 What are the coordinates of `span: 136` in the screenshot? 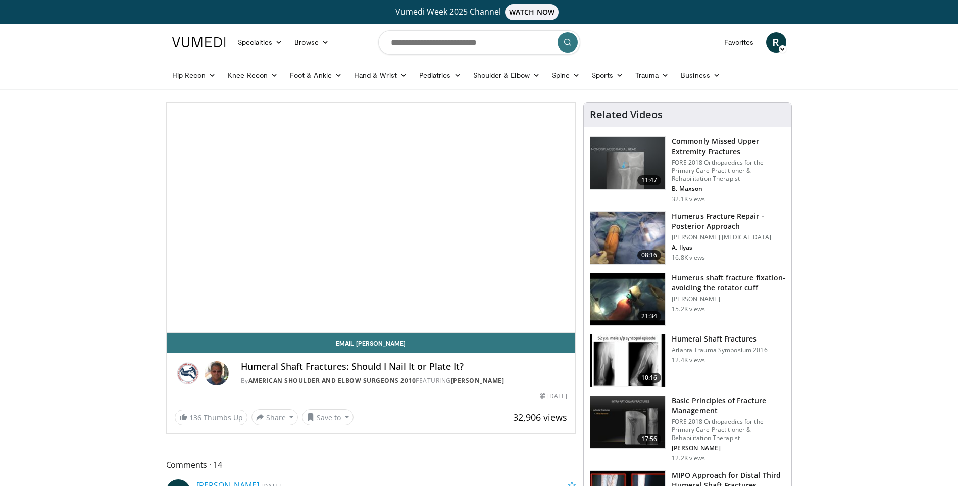 It's located at (195, 417).